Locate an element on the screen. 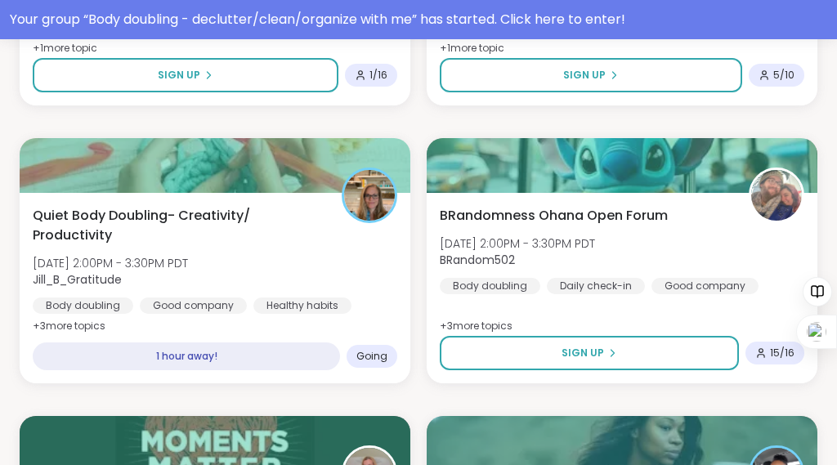 Image resolution: width=837 pixels, height=465 pixels. div: 1 hour away! is located at coordinates (186, 356).